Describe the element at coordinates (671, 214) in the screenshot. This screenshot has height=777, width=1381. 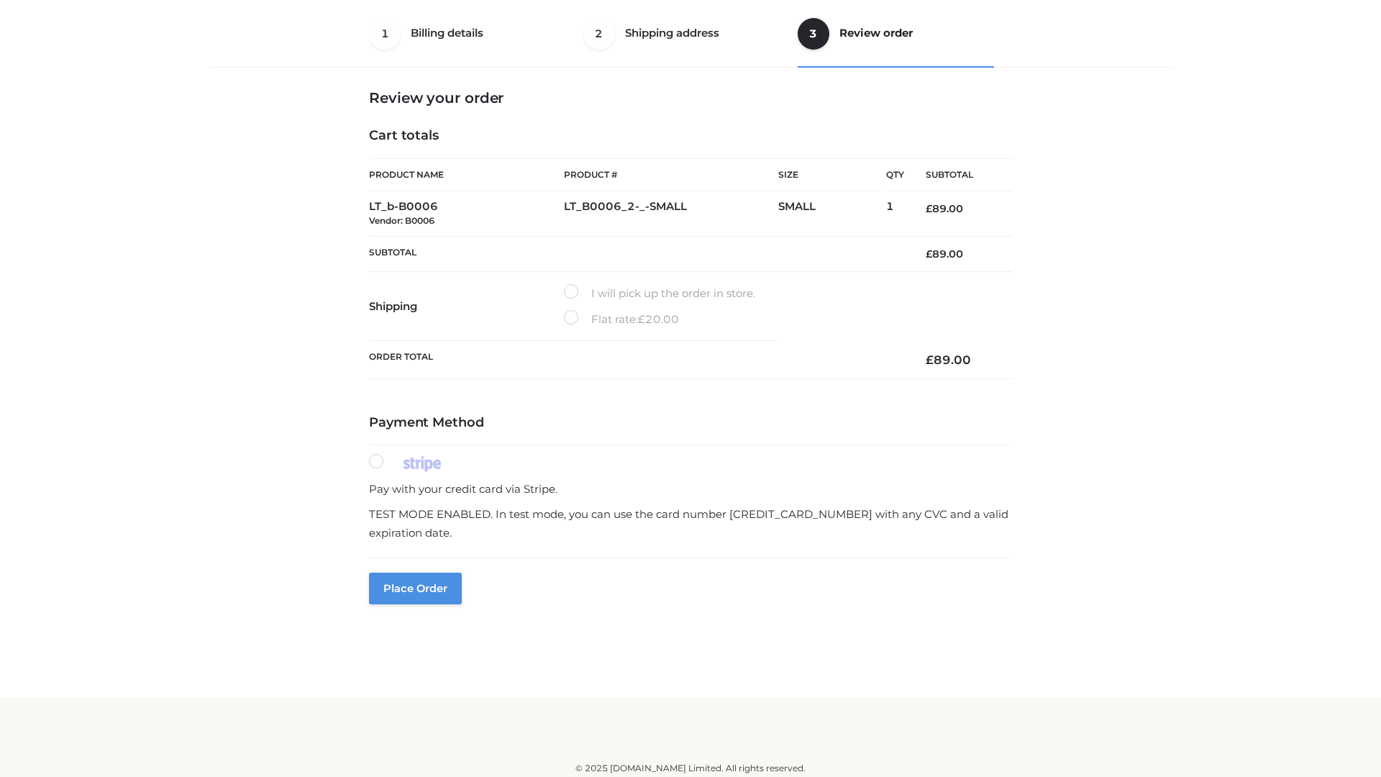
I see `td: LT_B0006_2-_-SMALL` at that location.